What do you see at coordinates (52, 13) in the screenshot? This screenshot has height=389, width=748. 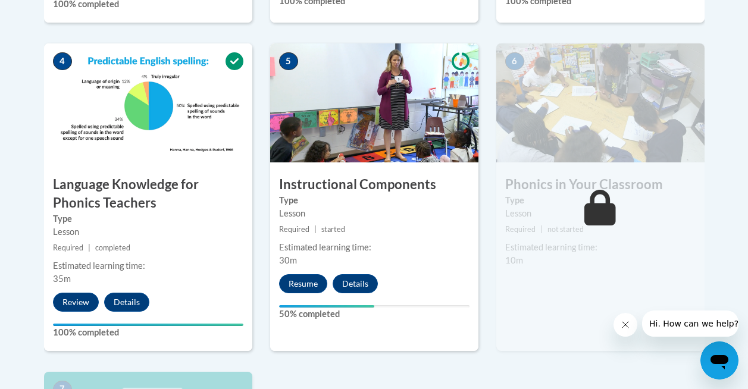 I see `span: Hi. How can we help?` at bounding box center [52, 13].